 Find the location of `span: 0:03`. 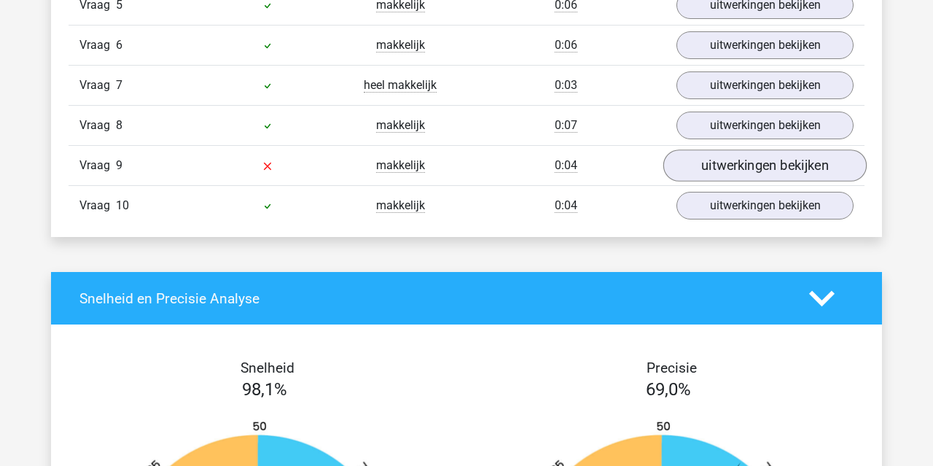

span: 0:03 is located at coordinates (566, 85).